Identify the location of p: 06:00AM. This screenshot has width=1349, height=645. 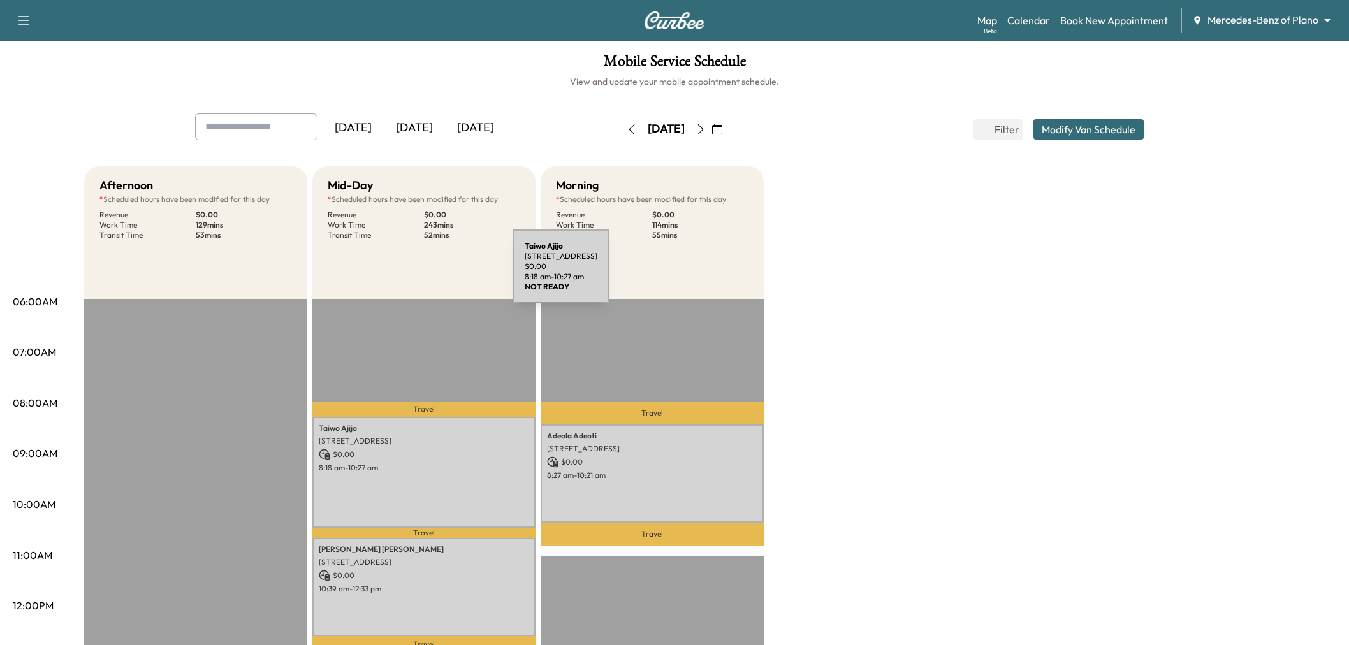
(35, 302).